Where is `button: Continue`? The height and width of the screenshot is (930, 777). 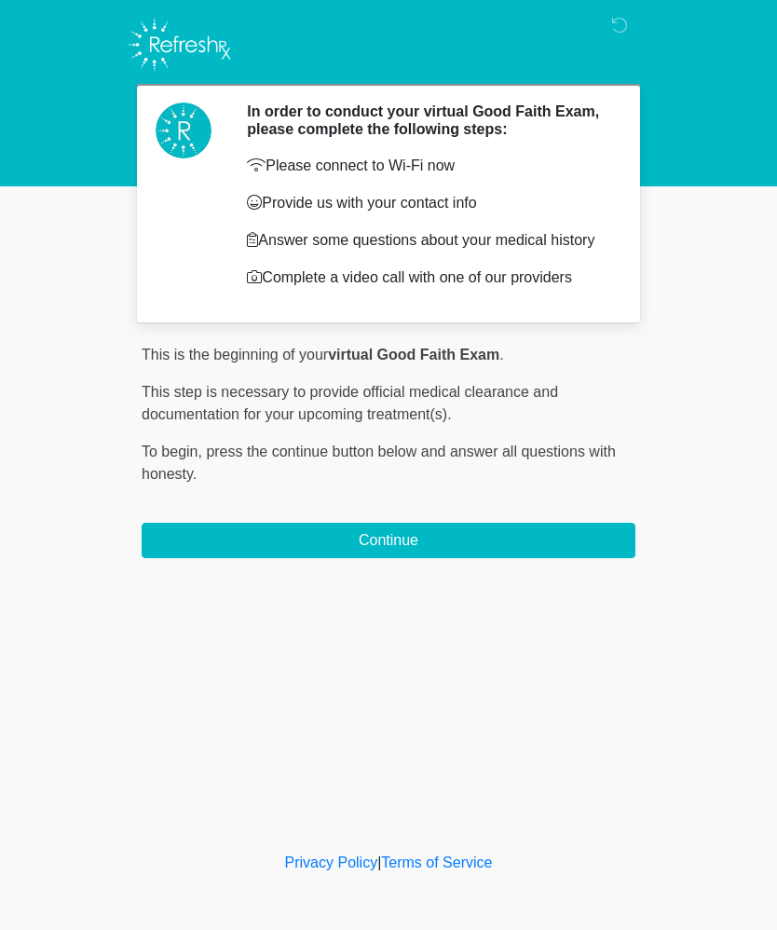
button: Continue is located at coordinates (389, 541).